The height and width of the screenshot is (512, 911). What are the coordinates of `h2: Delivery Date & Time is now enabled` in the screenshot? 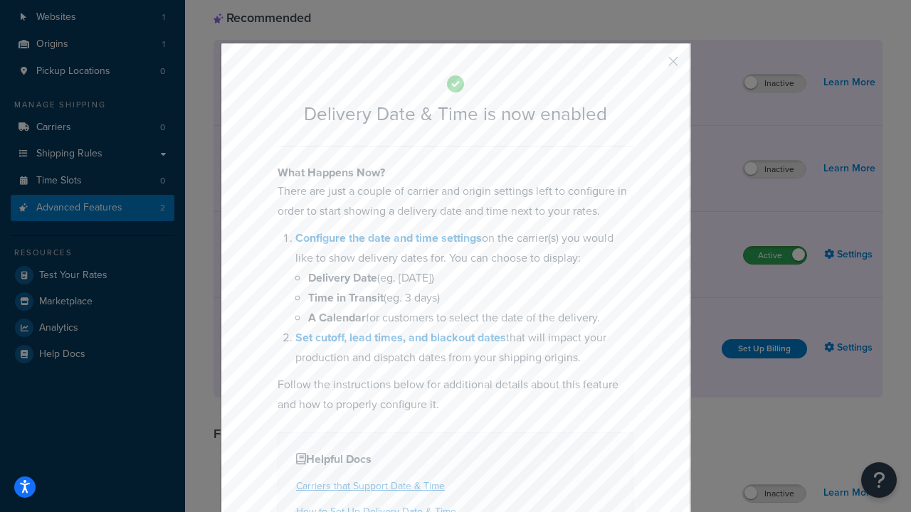 It's located at (455, 114).